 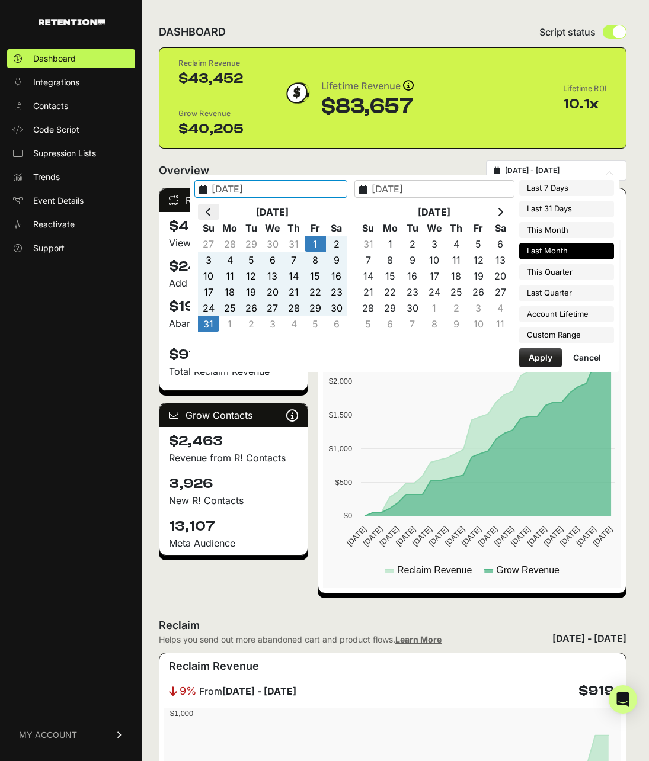 What do you see at coordinates (273, 307) in the screenshot?
I see `td: 27` at bounding box center [273, 307].